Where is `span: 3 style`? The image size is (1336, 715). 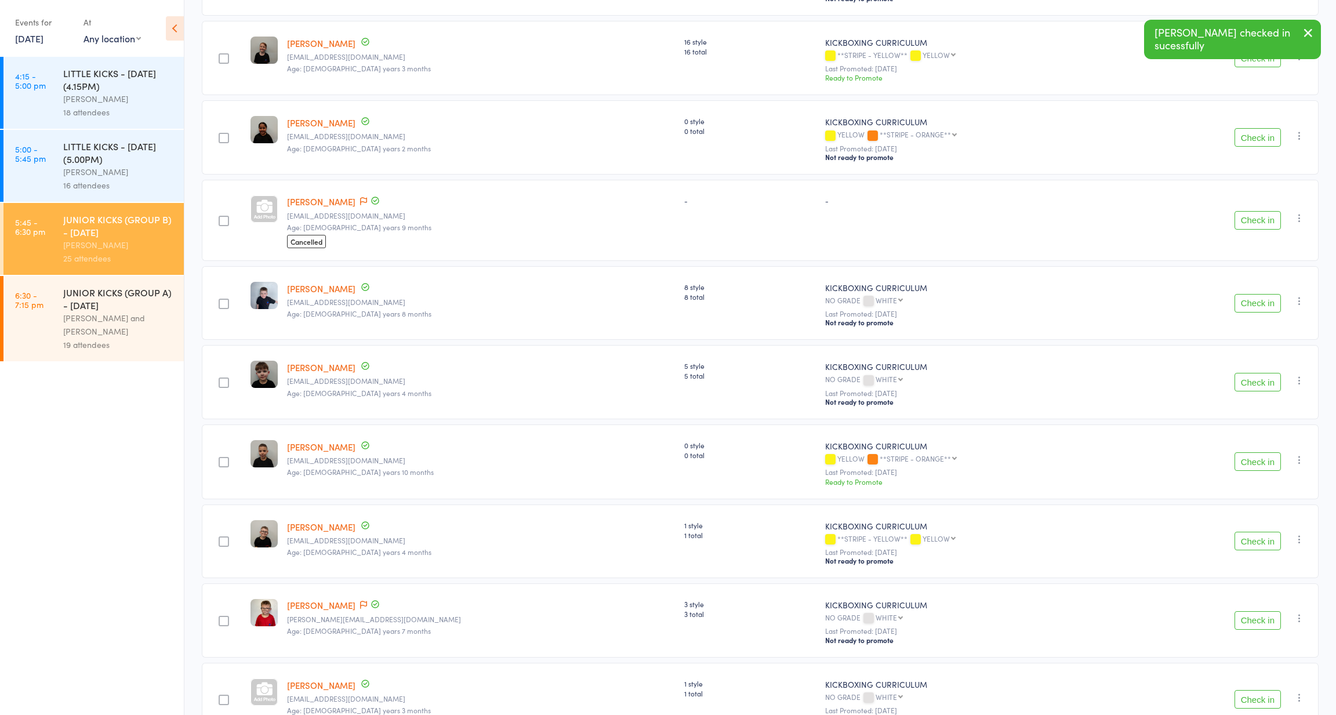 span: 3 style is located at coordinates (750, 604).